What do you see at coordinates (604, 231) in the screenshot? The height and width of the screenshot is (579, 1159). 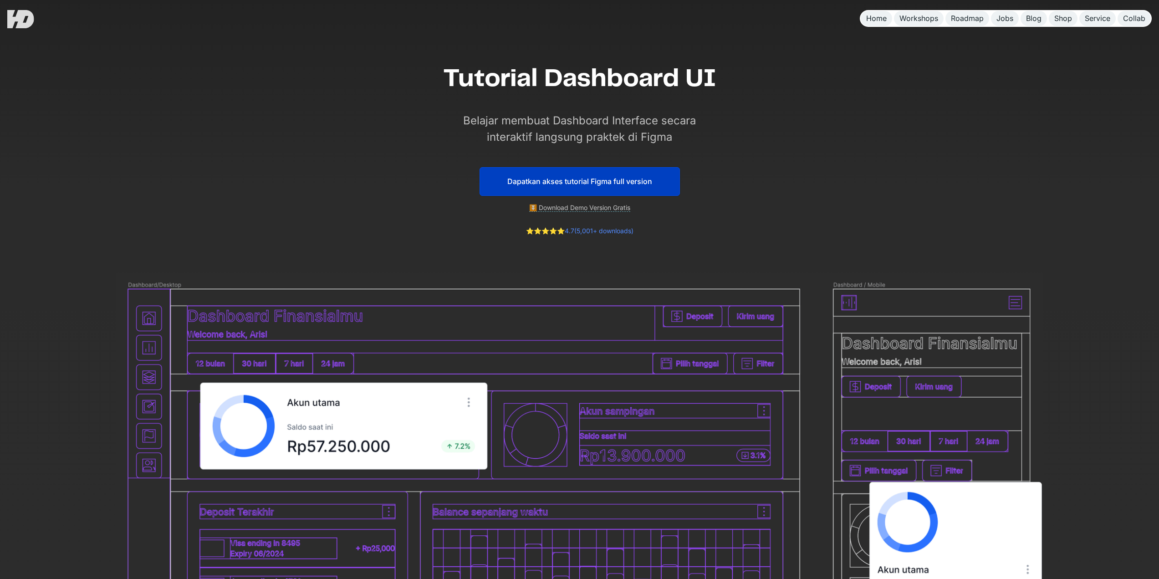 I see `a: (5,001+ downloads)` at bounding box center [604, 231].